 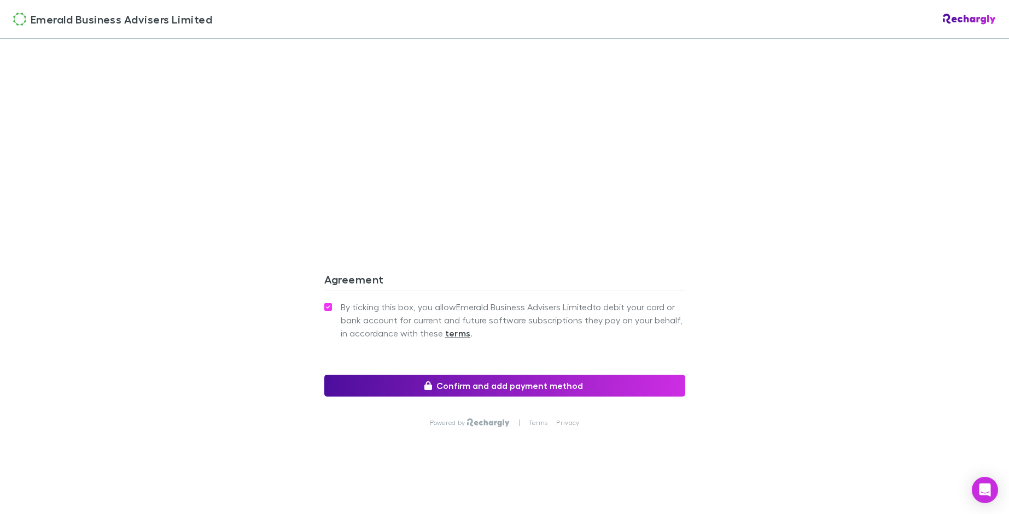 What do you see at coordinates (505, 282) in the screenshot?
I see `h3: Agreement` at bounding box center [505, 282].